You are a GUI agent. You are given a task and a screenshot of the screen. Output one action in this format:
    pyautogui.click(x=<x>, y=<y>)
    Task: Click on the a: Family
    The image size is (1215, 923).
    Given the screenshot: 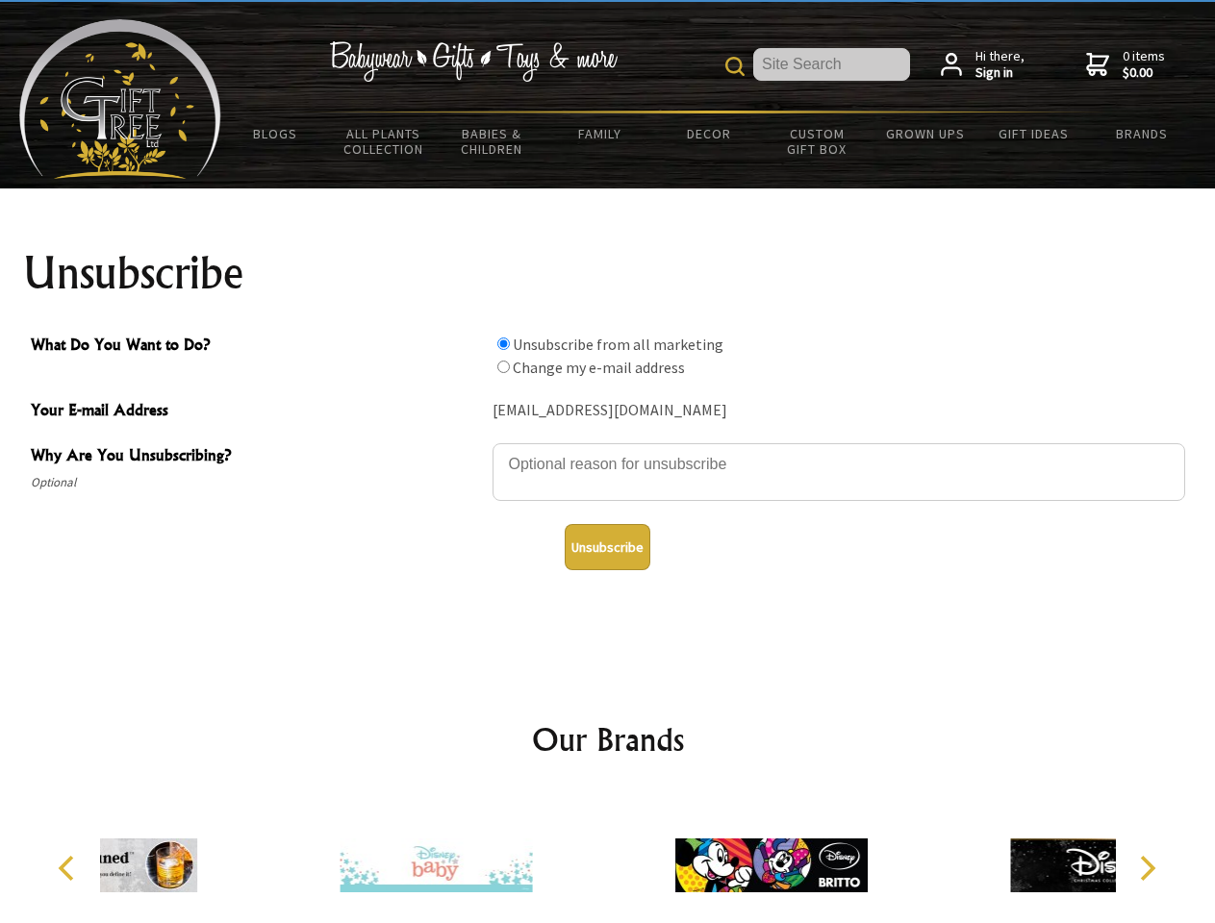 What is the action you would take?
    pyautogui.click(x=600, y=134)
    